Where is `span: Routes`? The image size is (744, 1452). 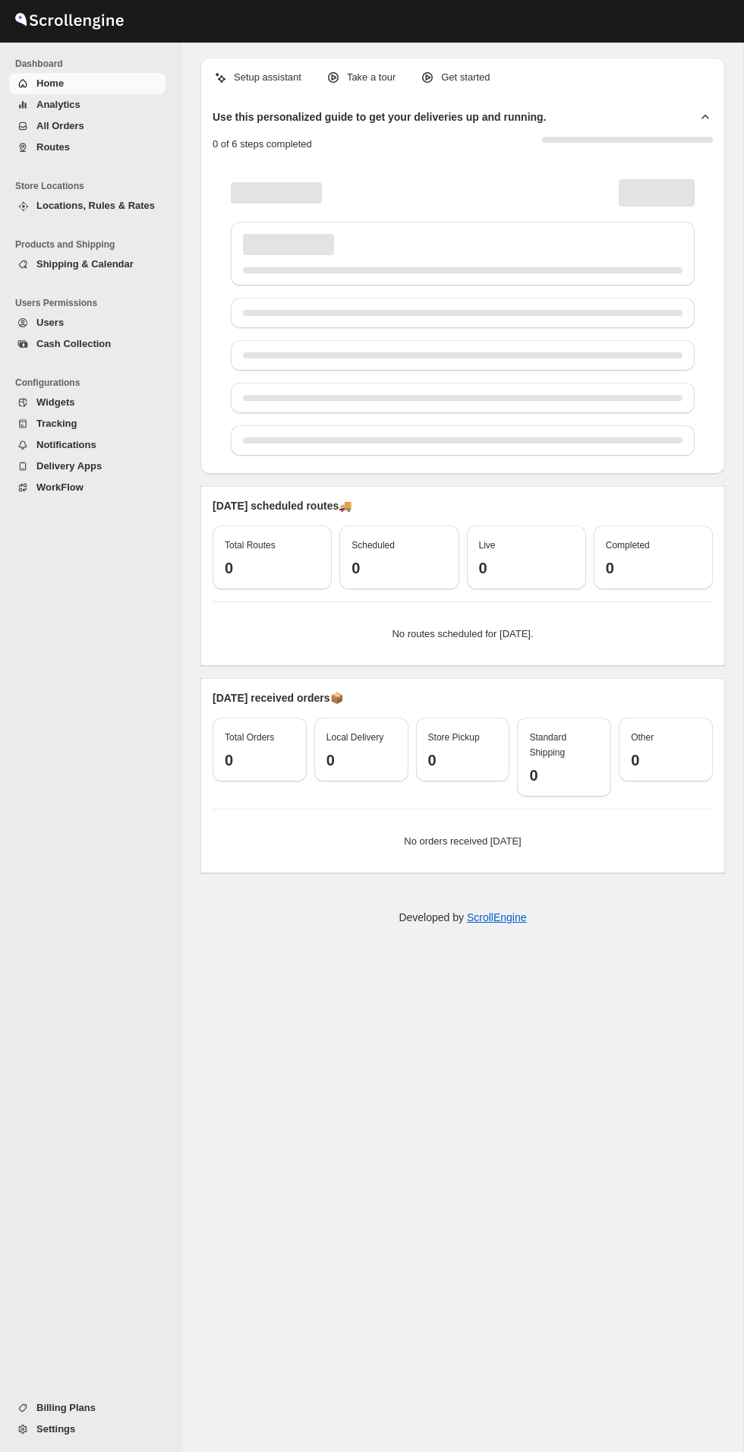 span: Routes is located at coordinates (53, 147).